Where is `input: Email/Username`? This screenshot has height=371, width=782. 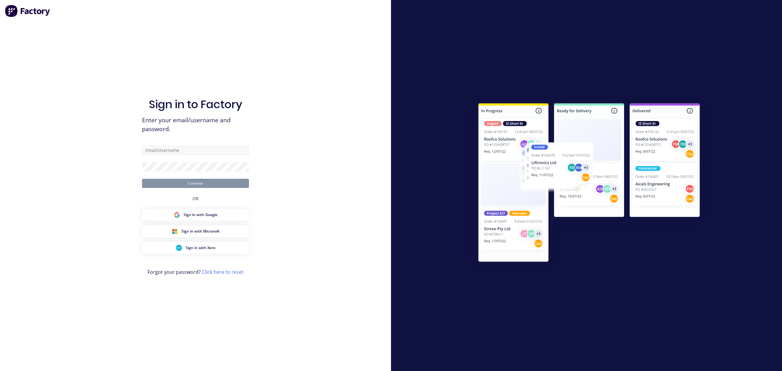
input: Email/Username is located at coordinates (196, 150).